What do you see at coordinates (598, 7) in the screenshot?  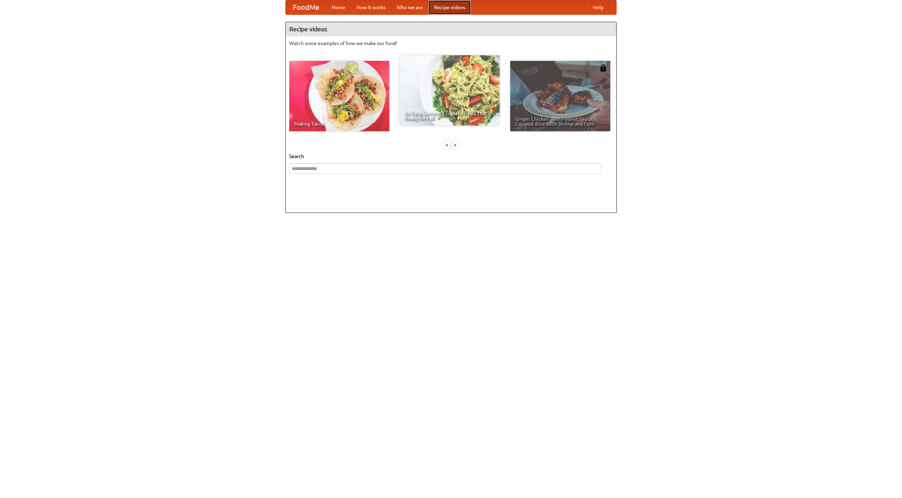 I see `a: Help` at bounding box center [598, 7].